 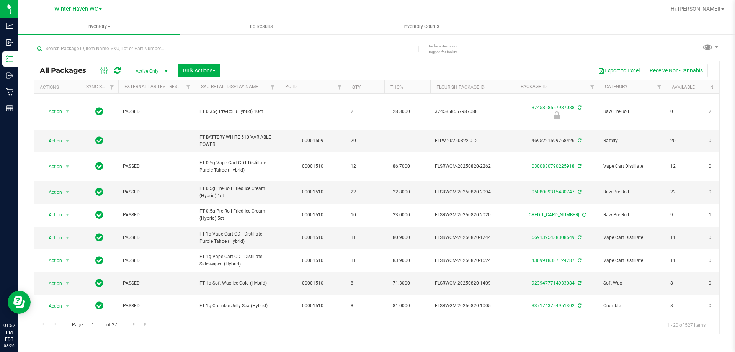 I want to click on a: 0508009315480747, so click(x=553, y=192).